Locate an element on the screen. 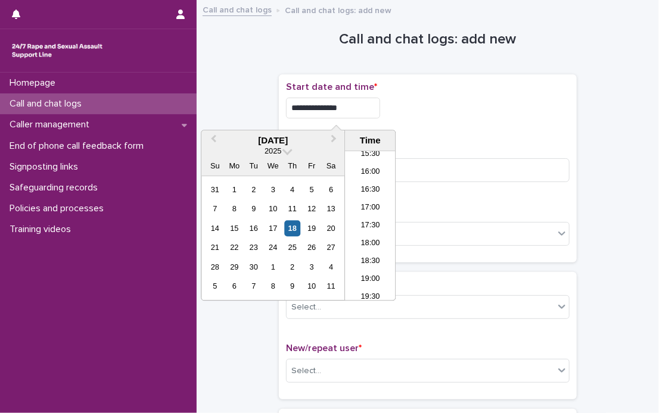  div: Sa is located at coordinates (330, 166).